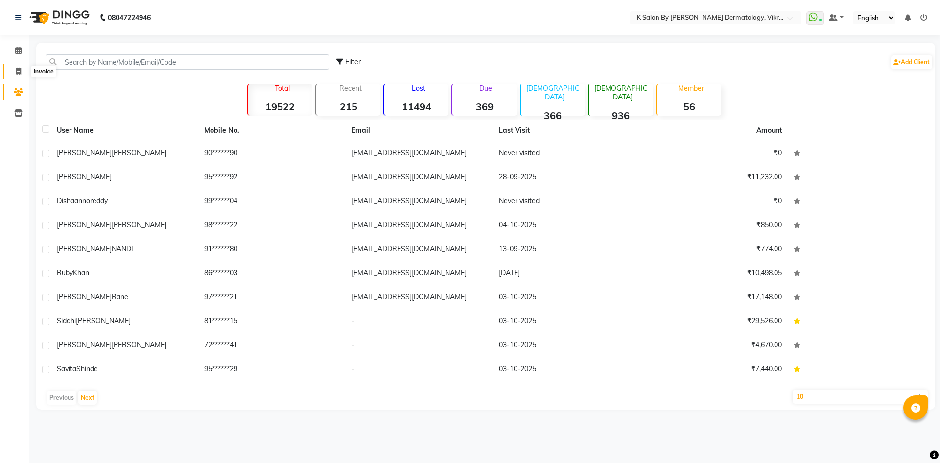 The height and width of the screenshot is (463, 940). Describe the element at coordinates (91, 201) in the screenshot. I see `span: annoreddy` at that location.